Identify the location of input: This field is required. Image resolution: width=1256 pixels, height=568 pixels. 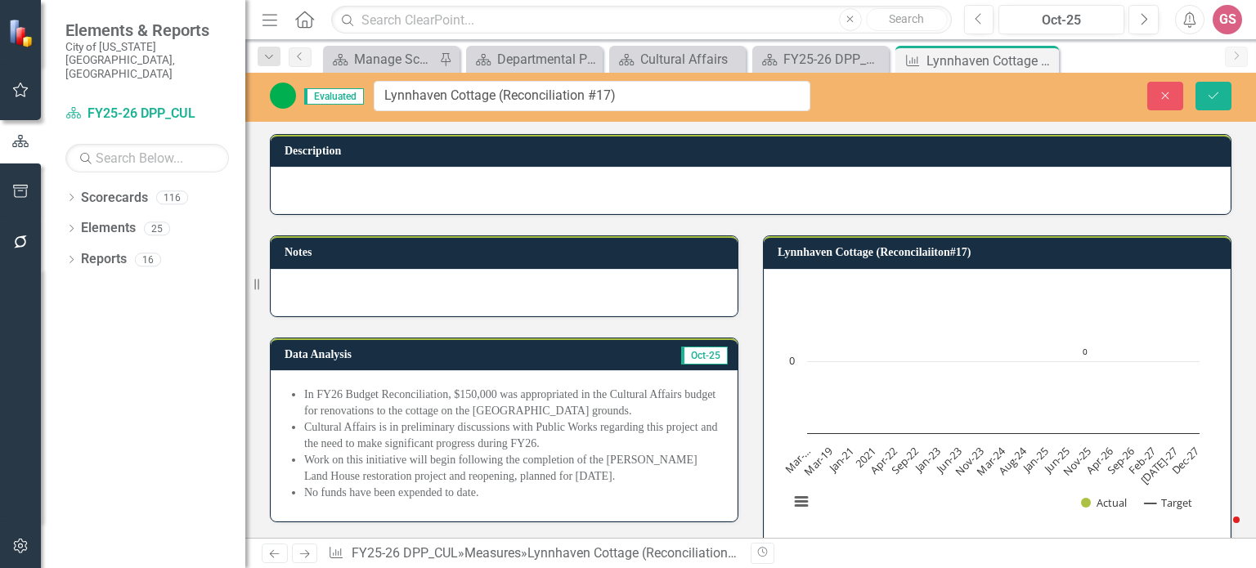
(592, 96).